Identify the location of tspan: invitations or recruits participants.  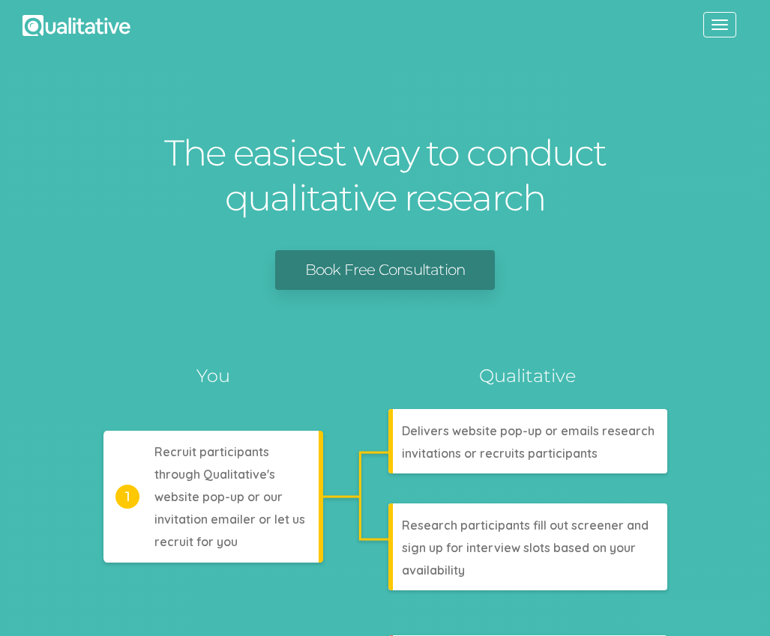
(499, 453).